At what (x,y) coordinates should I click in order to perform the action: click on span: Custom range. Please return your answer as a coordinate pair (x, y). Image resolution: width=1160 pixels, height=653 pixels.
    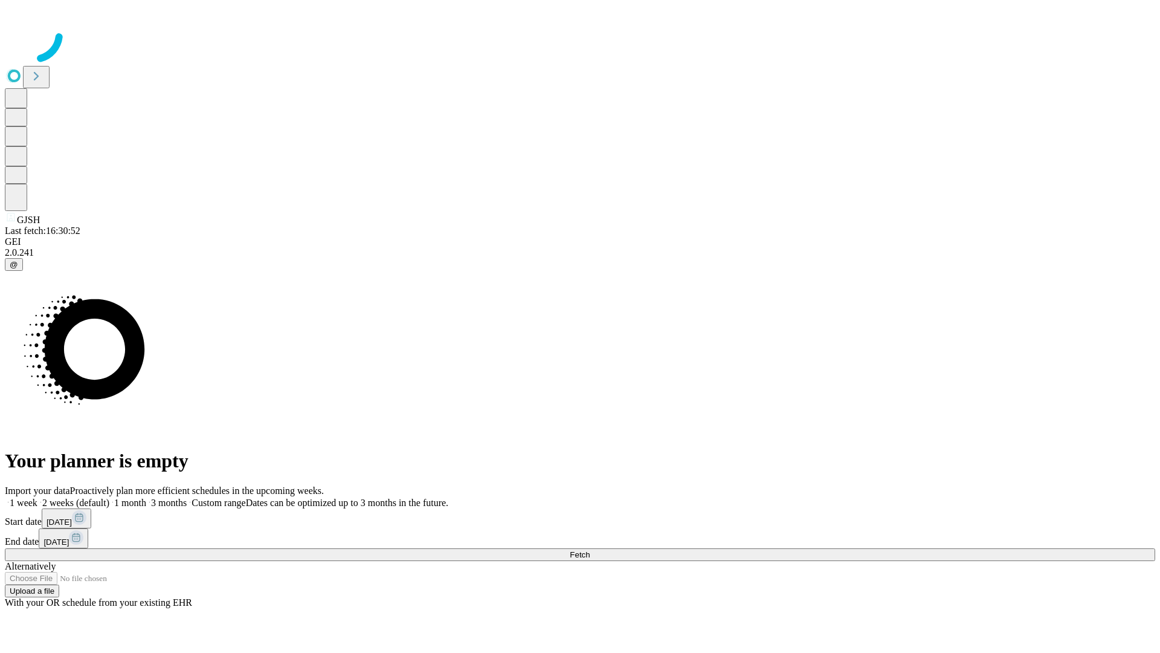
    Looking at the image, I should click on (218, 502).